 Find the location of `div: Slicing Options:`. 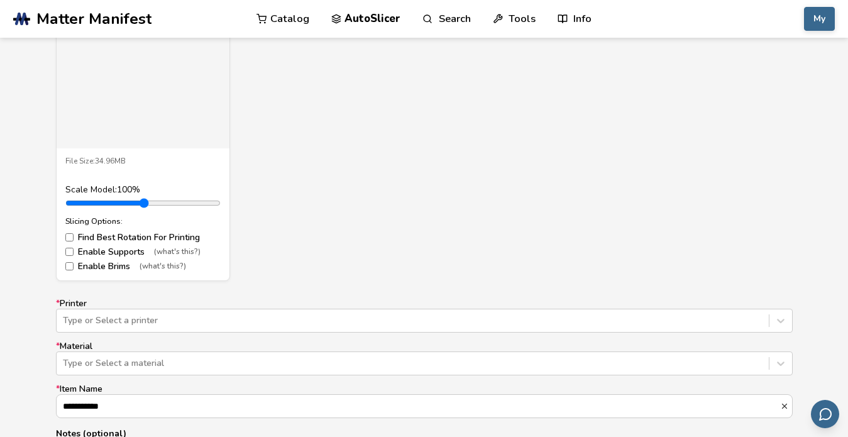

div: Slicing Options: is located at coordinates (143, 221).